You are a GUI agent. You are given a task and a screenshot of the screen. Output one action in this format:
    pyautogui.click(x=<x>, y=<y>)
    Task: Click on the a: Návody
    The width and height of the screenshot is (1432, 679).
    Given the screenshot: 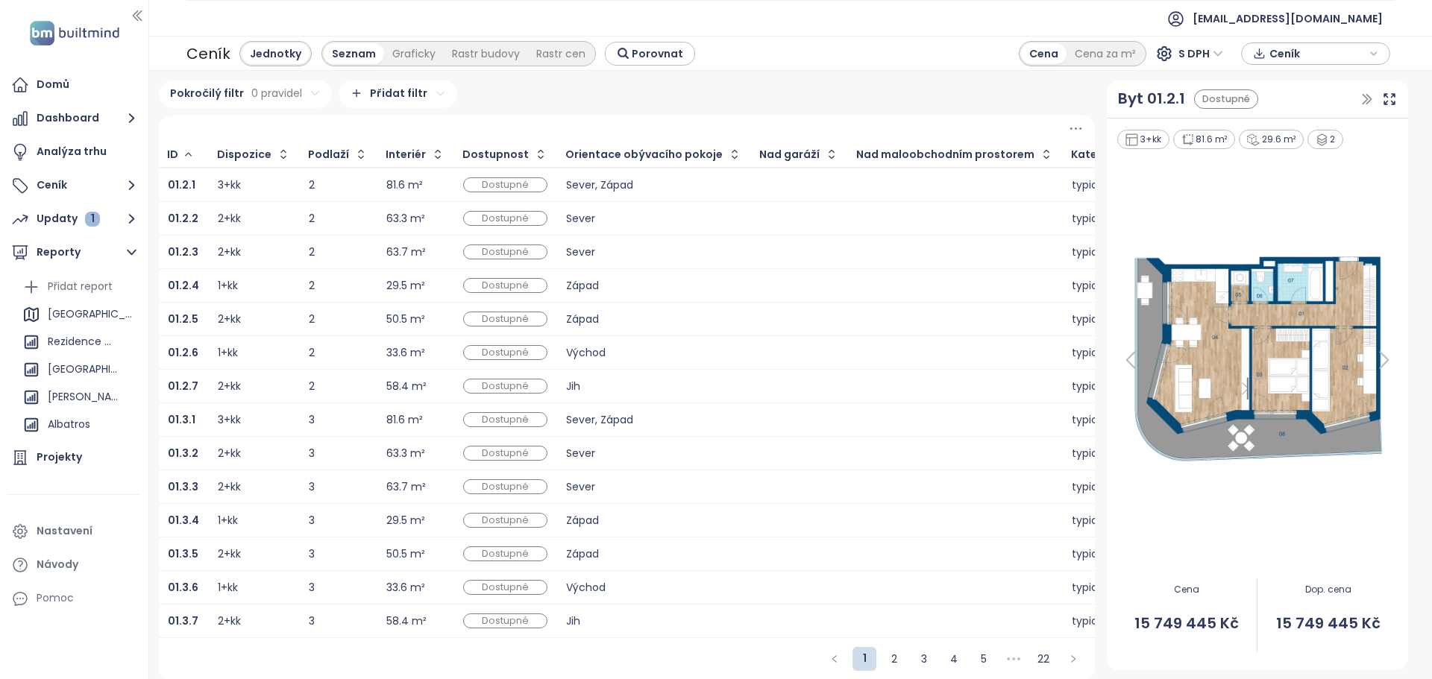 What is the action you would take?
    pyautogui.click(x=74, y=565)
    